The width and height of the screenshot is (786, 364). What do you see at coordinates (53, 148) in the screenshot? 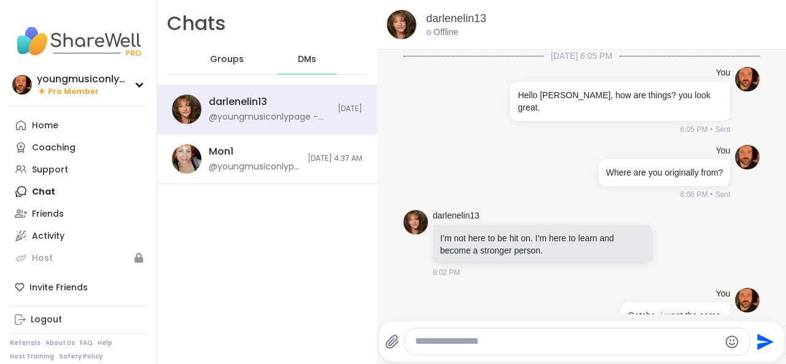
I see `div: Coaching` at bounding box center [53, 148].